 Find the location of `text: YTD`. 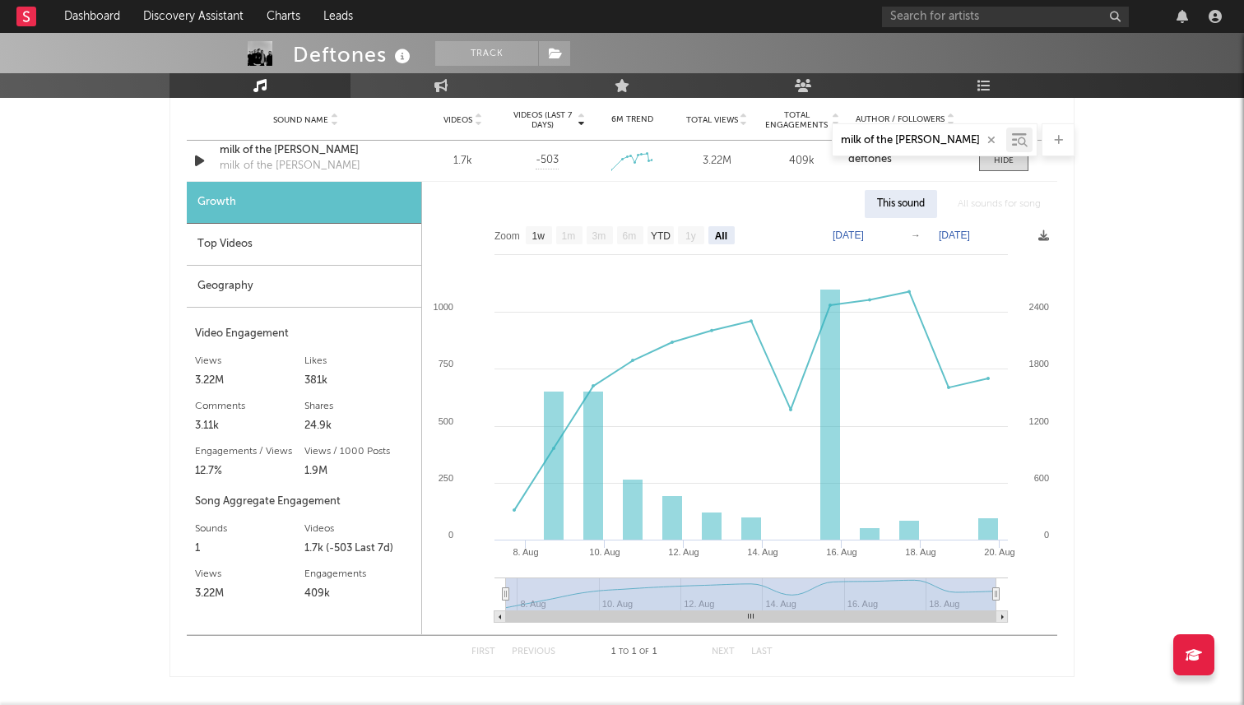

text: YTD is located at coordinates (661, 236).